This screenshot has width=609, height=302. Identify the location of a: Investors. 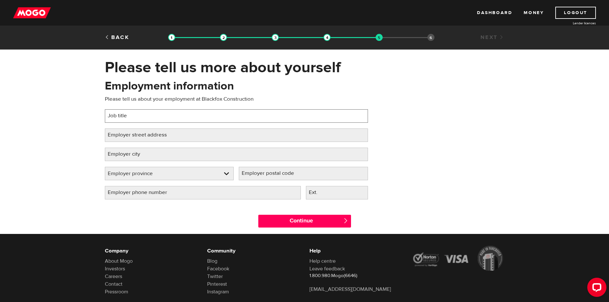
(115, 269).